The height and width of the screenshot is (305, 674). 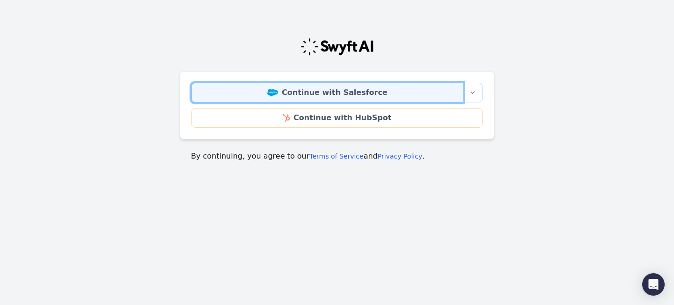 What do you see at coordinates (286, 118) in the screenshot?
I see `img: HubSpot` at bounding box center [286, 118].